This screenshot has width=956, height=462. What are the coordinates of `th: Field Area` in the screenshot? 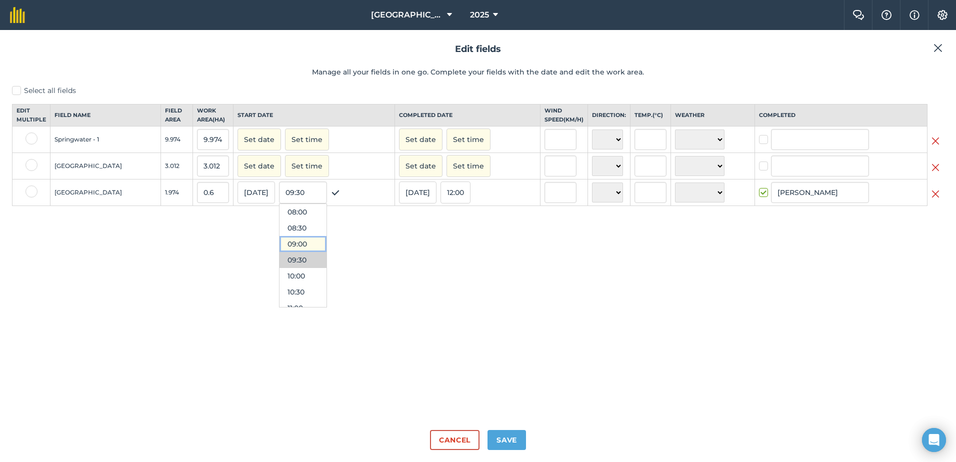 It's located at (177, 116).